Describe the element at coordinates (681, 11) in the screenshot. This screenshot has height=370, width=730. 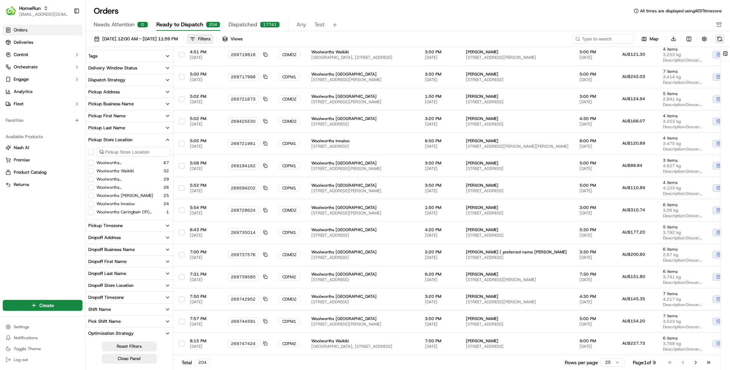
I see `span: All times are displayed using AEST timezone` at that location.